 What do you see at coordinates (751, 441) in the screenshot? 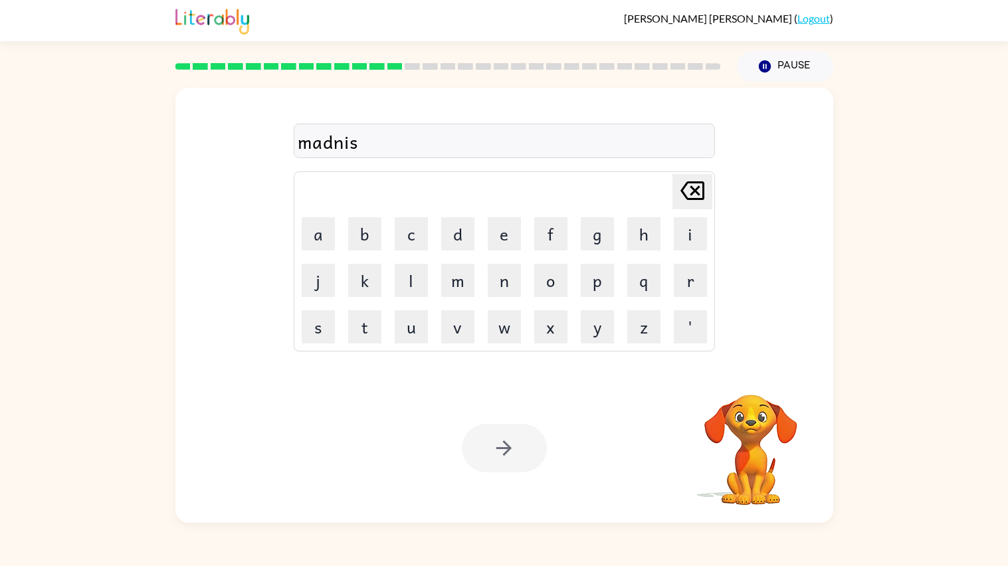
I see `video: Your browser must support playing .mp4 files to use Literably. Please try using another browser.` at bounding box center [751, 441].